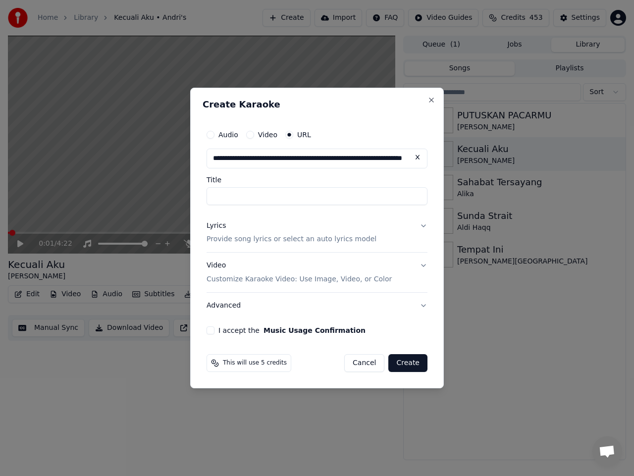 The height and width of the screenshot is (476, 634). Describe the element at coordinates (216, 226) in the screenshot. I see `div: Lyrics` at that location.